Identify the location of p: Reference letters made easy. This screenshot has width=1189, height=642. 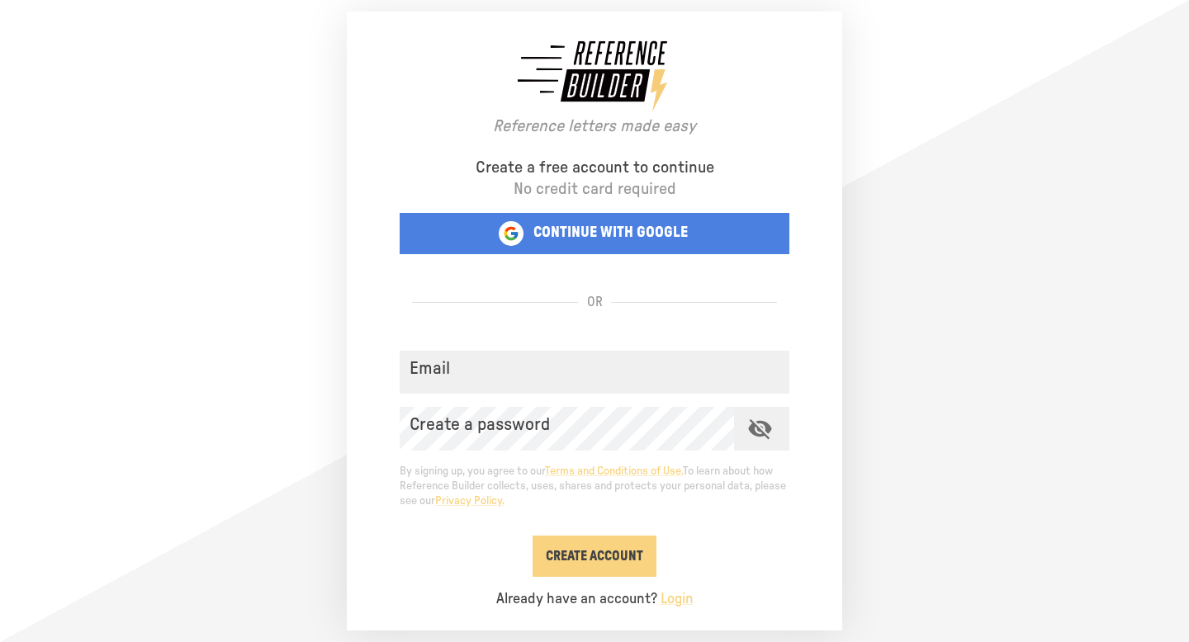
(595, 126).